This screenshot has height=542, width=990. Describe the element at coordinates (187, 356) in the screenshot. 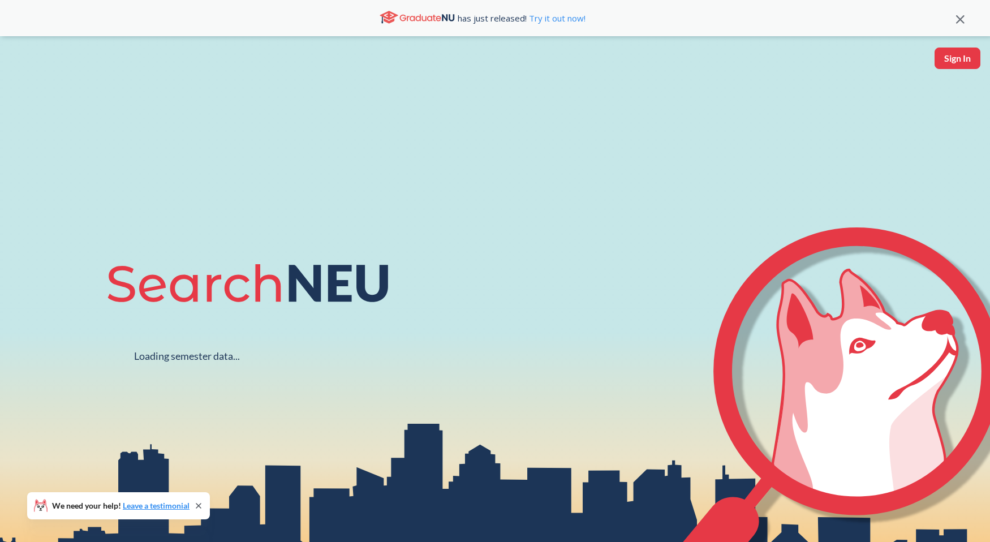

I see `div: Loading semester data...` at that location.